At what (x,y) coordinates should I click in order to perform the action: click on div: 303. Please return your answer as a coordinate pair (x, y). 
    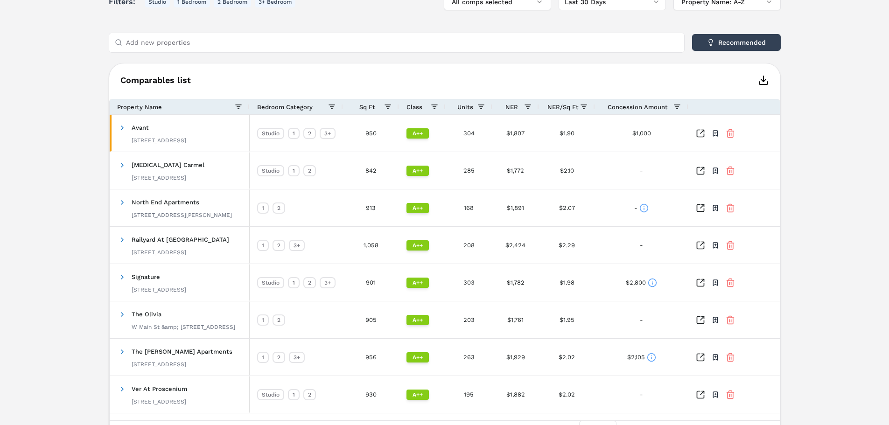
    Looking at the image, I should click on (469, 282).